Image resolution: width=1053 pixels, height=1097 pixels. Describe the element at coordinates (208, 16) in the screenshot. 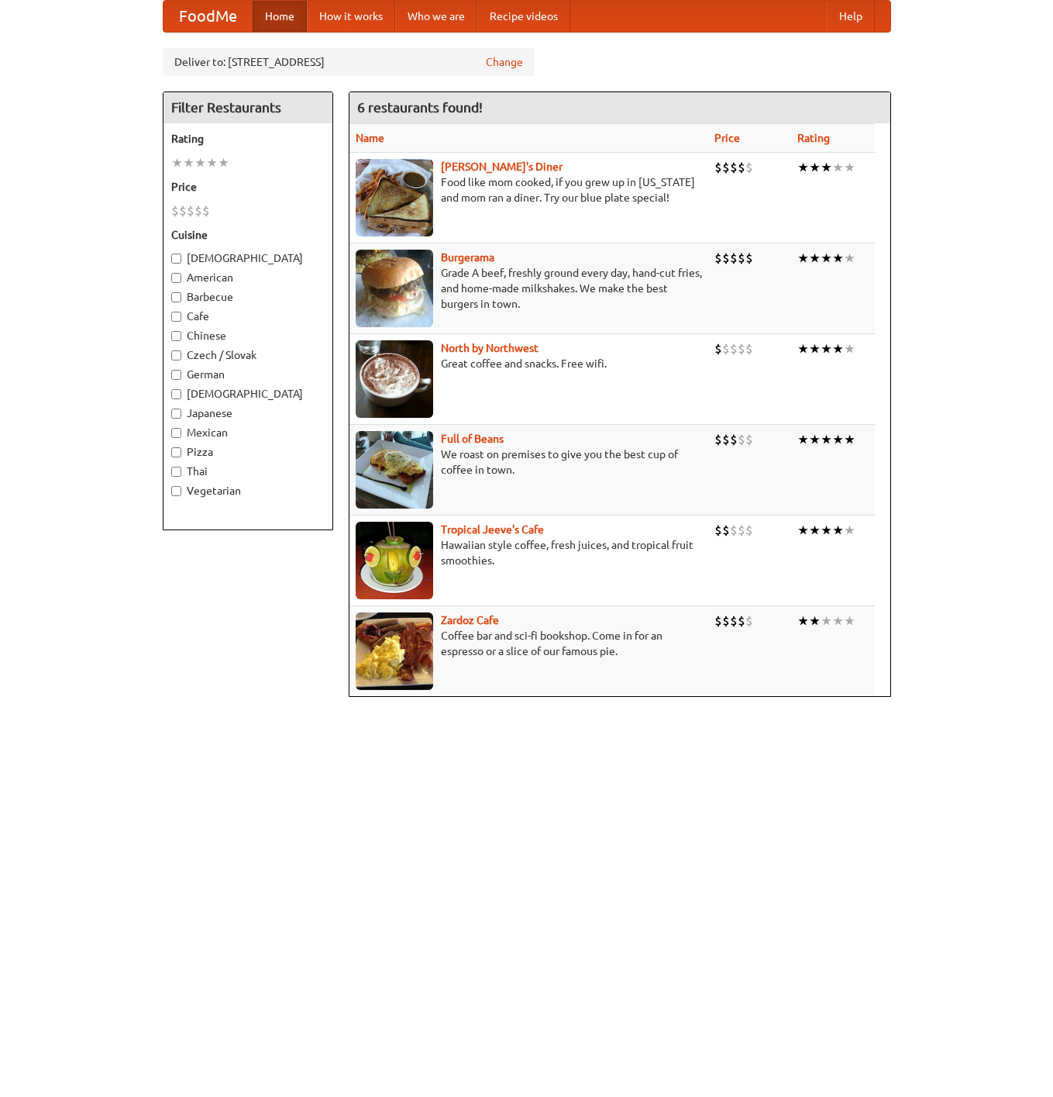

I see `a: FoodMe` at that location.